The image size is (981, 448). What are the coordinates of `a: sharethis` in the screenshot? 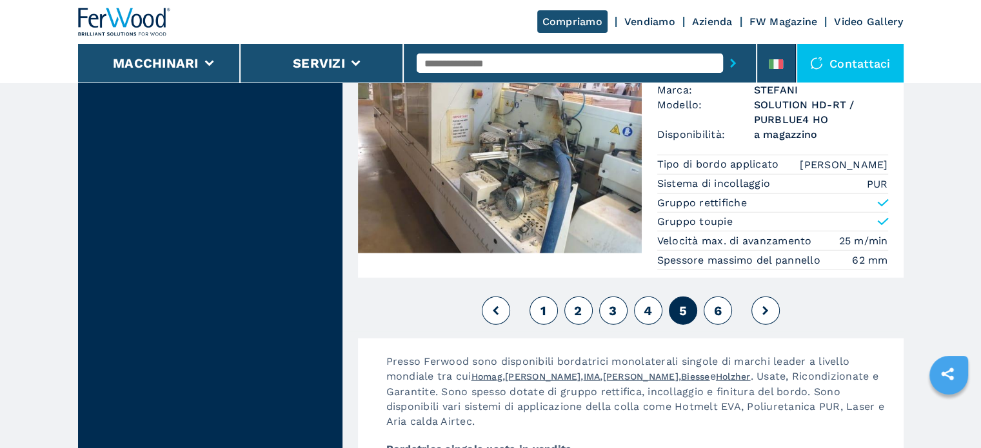 It's located at (948, 374).